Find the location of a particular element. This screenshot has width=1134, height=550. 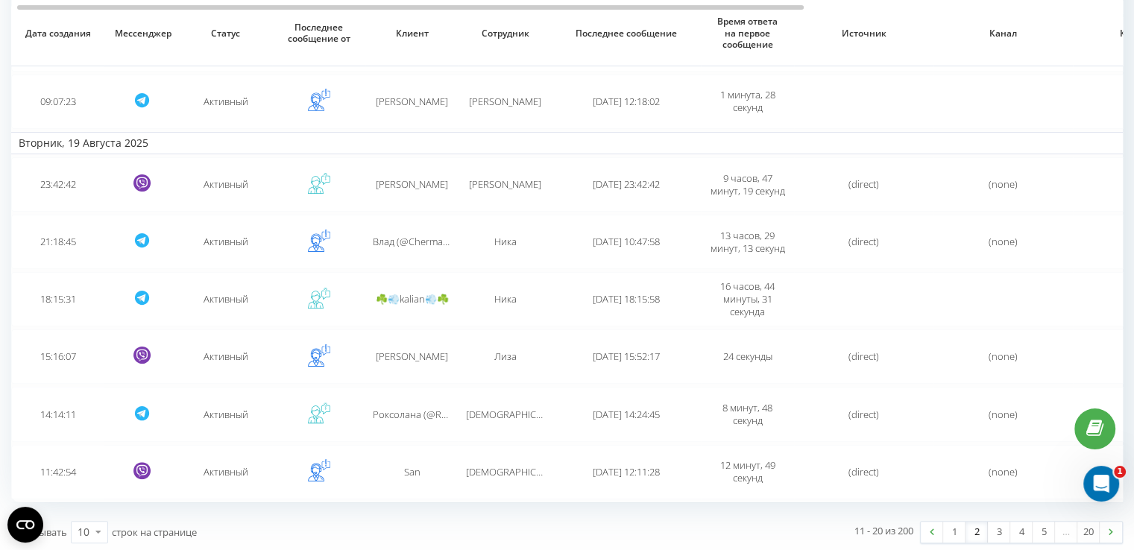

button: Open CMP widget is located at coordinates (25, 525).